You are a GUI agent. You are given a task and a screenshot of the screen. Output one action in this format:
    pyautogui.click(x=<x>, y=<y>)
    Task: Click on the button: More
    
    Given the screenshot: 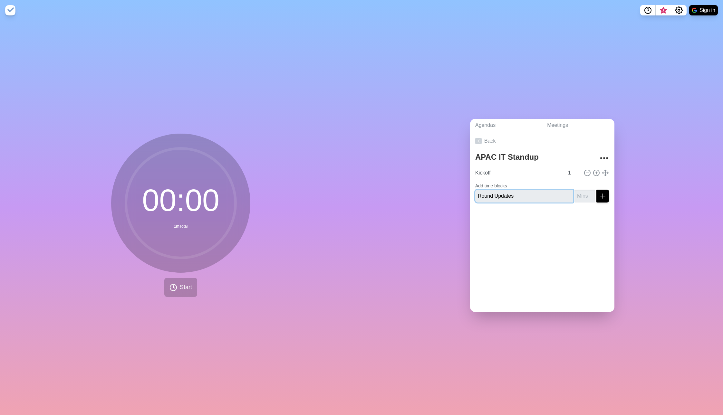 What is the action you would take?
    pyautogui.click(x=604, y=158)
    